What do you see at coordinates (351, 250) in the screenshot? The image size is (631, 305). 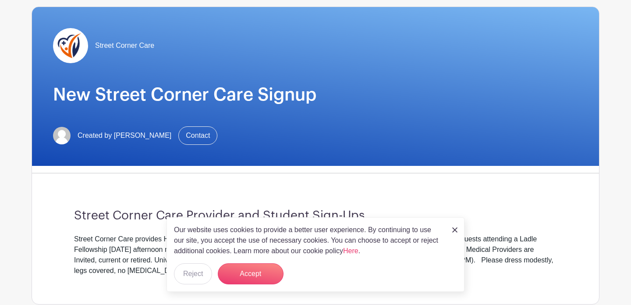 I see `a: Here` at bounding box center [351, 250].